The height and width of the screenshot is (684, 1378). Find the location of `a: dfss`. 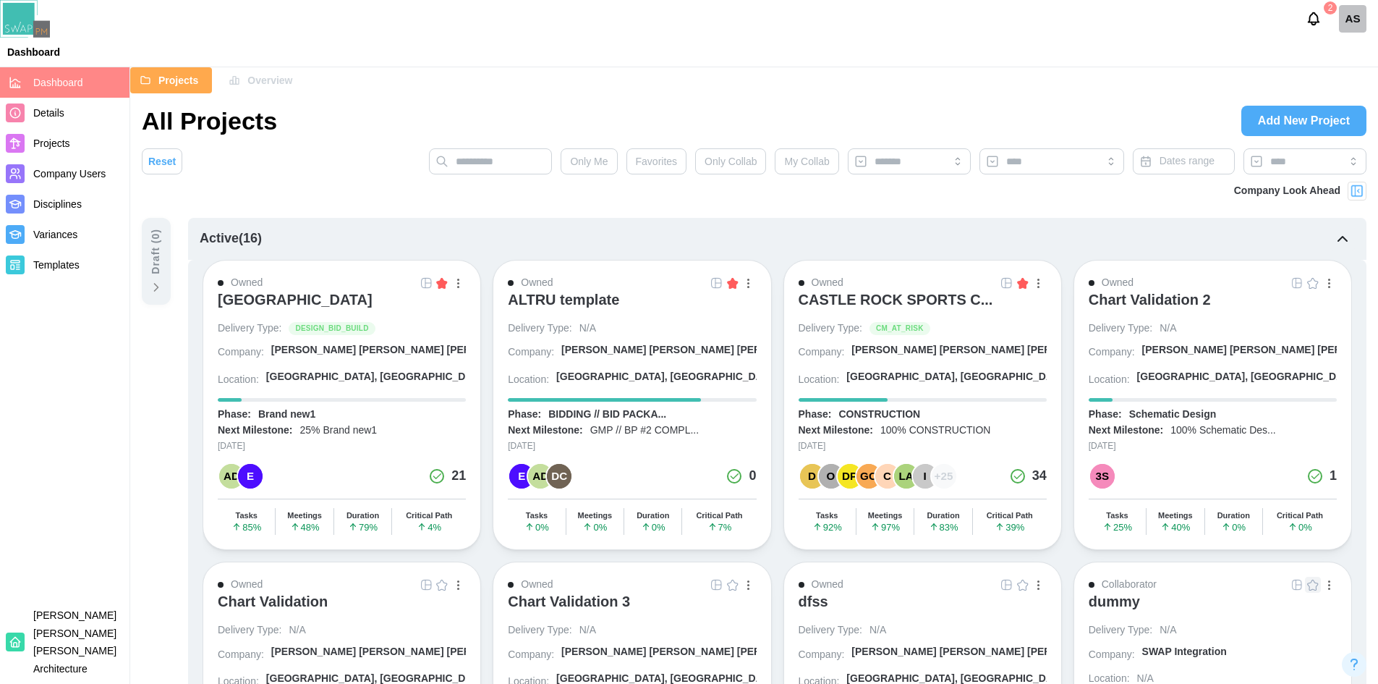

a: dfss is located at coordinates (922, 608).